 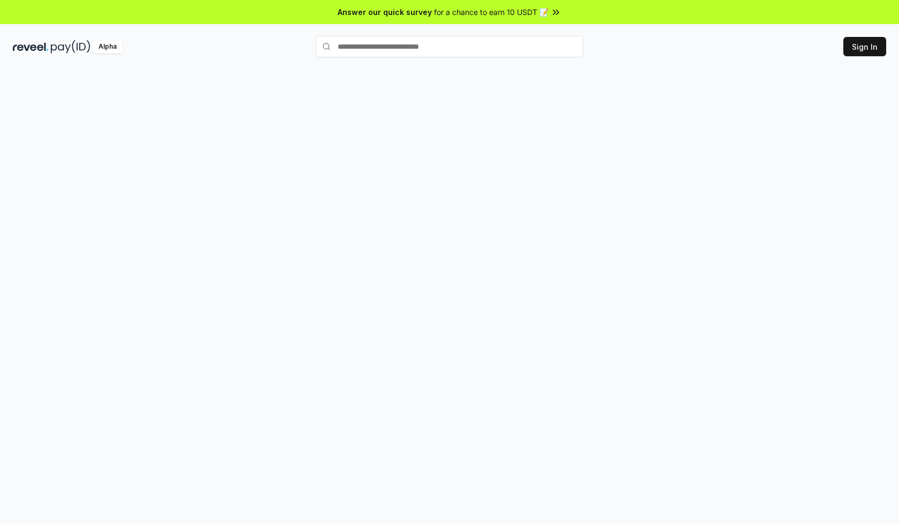 What do you see at coordinates (71, 47) in the screenshot?
I see `img: pay_id` at bounding box center [71, 47].